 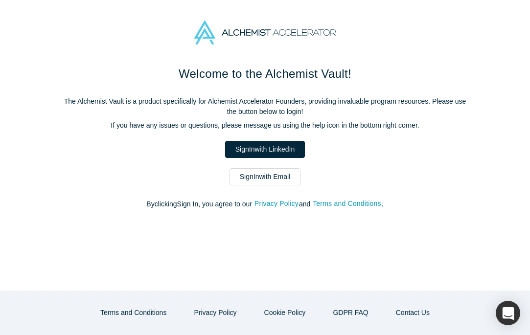 I want to click on p: By clicking Sign In , you agree to our and ., so click(x=265, y=204).